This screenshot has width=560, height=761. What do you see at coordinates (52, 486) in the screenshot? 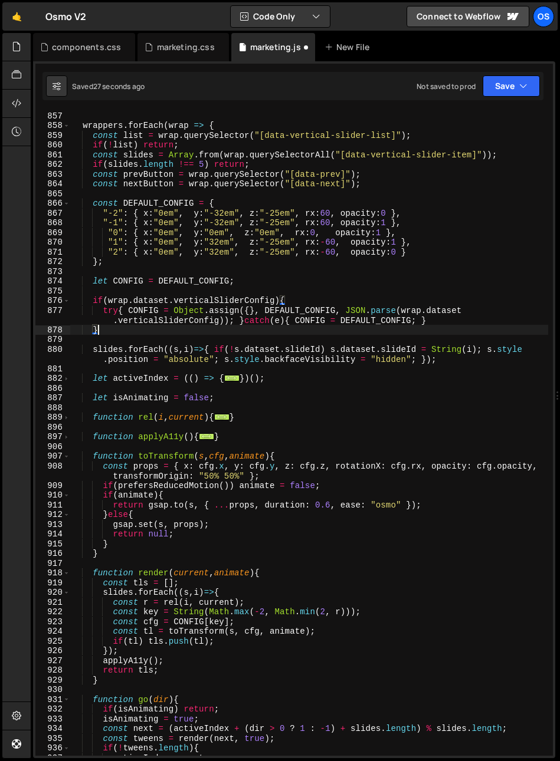
I see `div: 909` at bounding box center [52, 486].